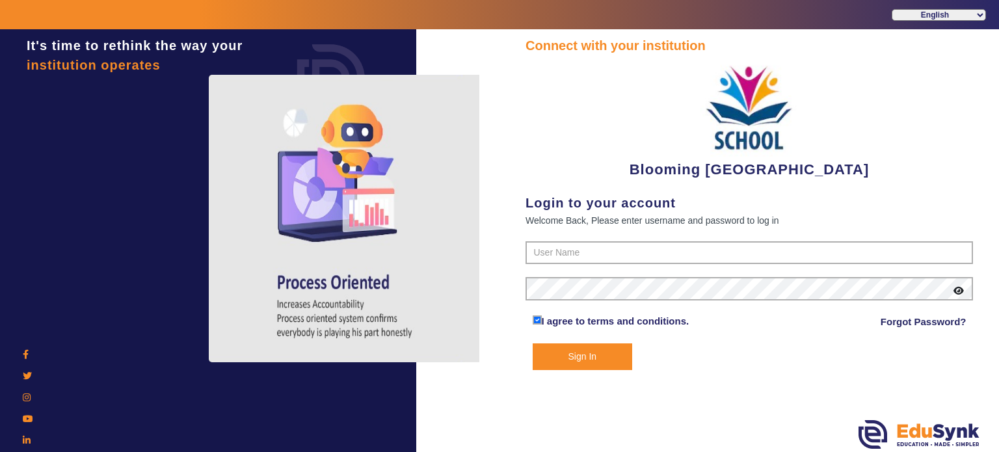 The image size is (999, 452). I want to click on span: institution operates, so click(94, 65).